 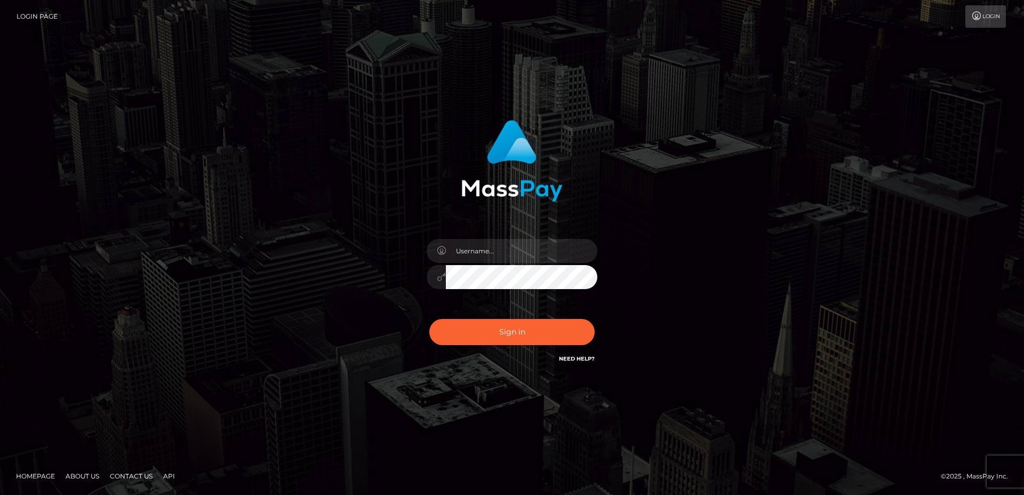 I want to click on a: API, so click(x=169, y=476).